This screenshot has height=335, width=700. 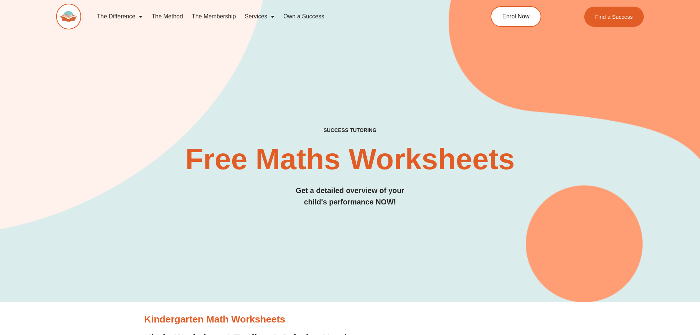 I want to click on a: The Membership, so click(x=214, y=17).